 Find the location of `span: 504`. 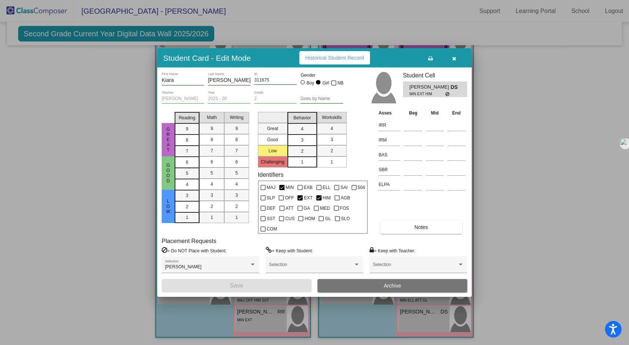

span: 504 is located at coordinates (362, 187).